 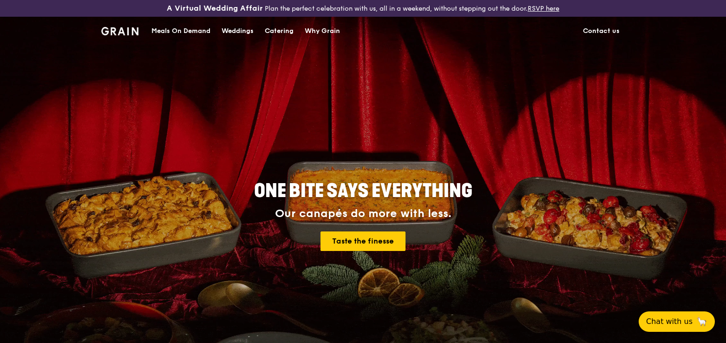 I want to click on a: Catering, so click(x=279, y=31).